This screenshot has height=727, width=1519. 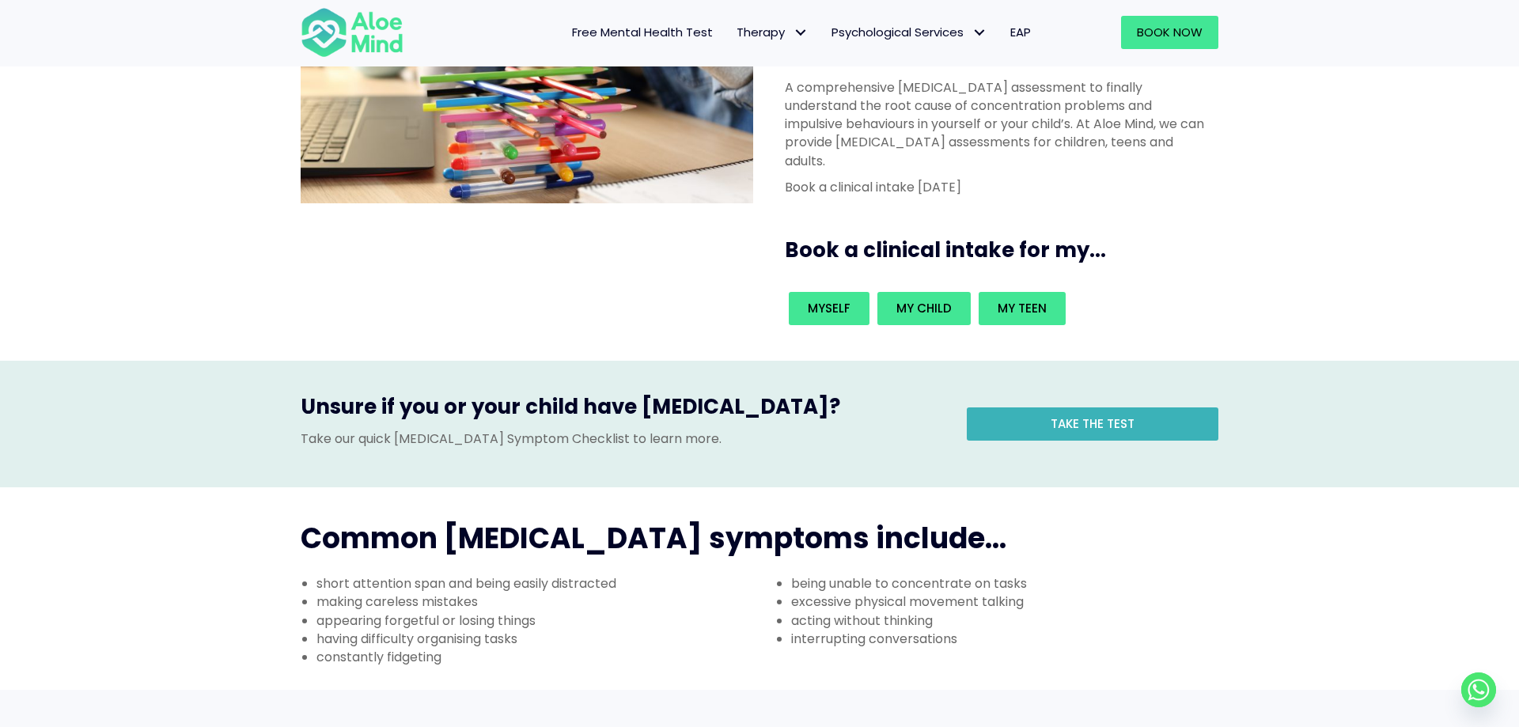 I want to click on li: interrupting conversations, so click(x=1013, y=638).